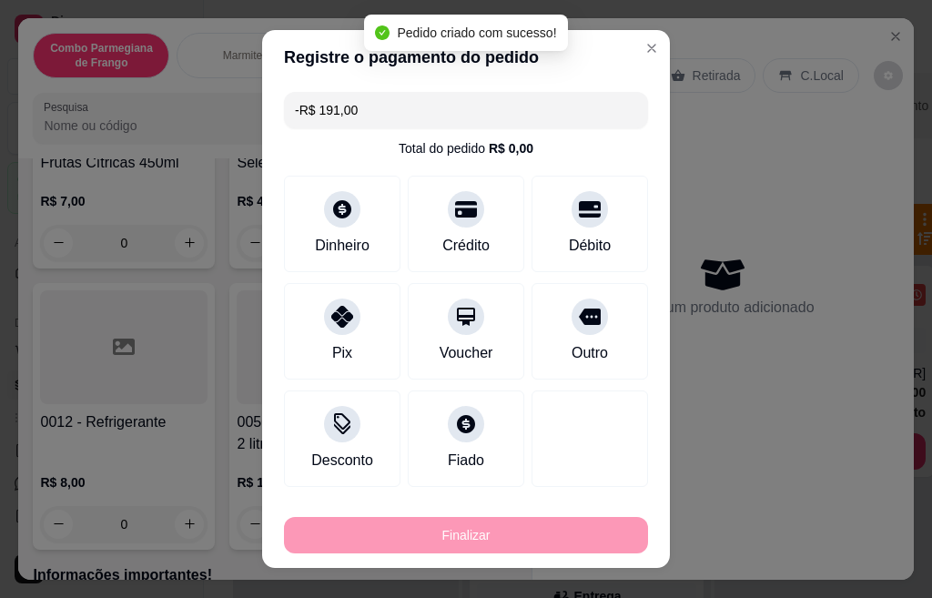  I want to click on div: Voucher, so click(466, 353).